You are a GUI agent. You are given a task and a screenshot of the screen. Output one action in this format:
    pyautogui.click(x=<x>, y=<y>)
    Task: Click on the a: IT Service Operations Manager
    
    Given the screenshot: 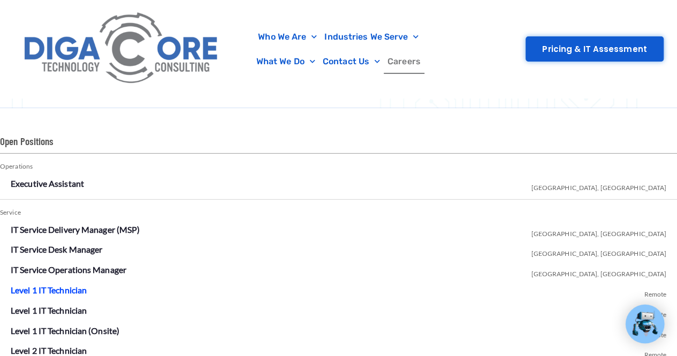 What is the action you would take?
    pyautogui.click(x=69, y=269)
    